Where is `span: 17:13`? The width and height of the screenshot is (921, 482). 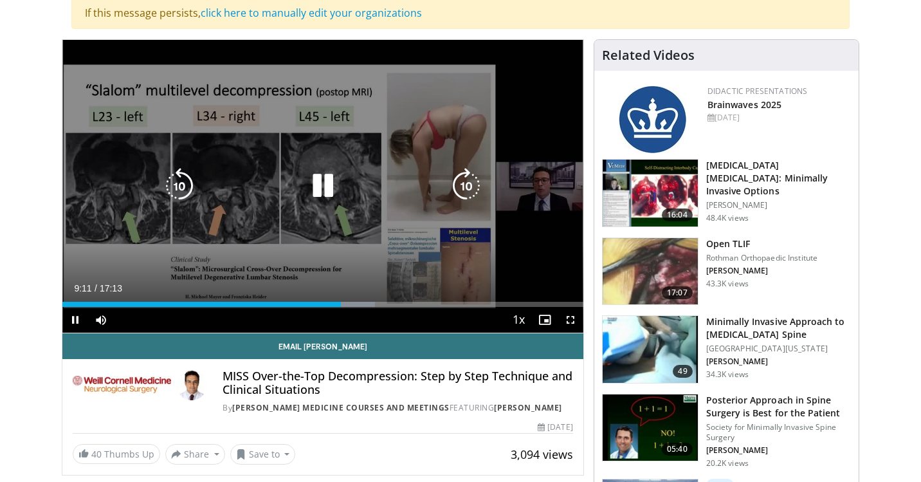
span: 17:13 is located at coordinates (111, 288).